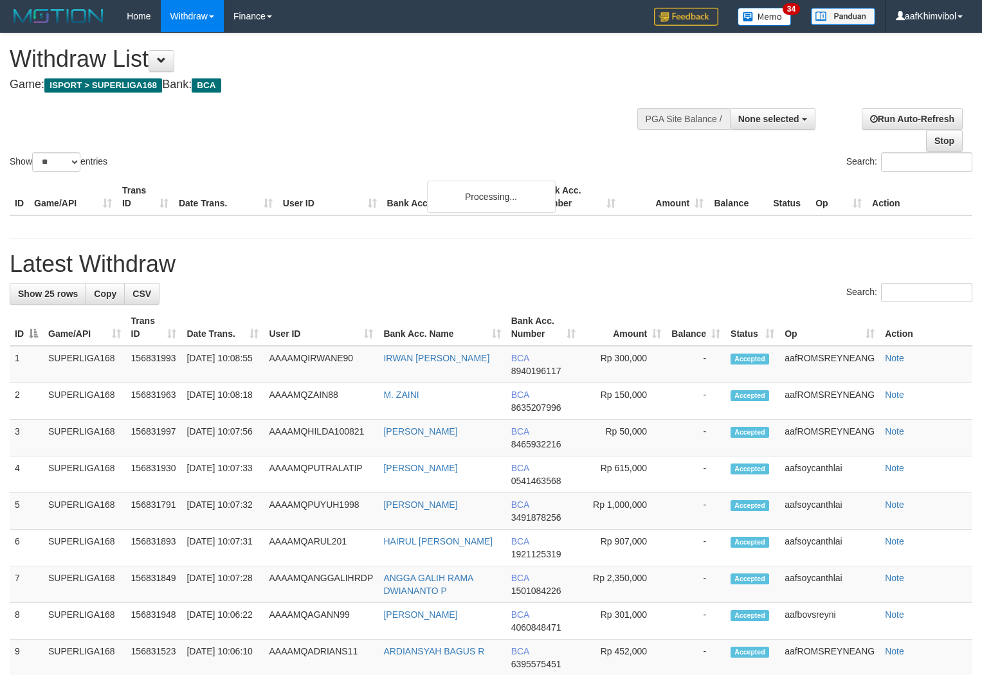  I want to click on td: Rp 615,000, so click(623, 474).